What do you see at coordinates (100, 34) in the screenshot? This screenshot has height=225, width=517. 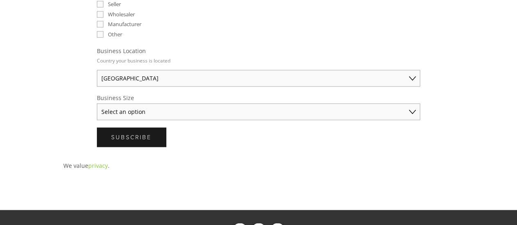 I see `input: Other` at bounding box center [100, 34].